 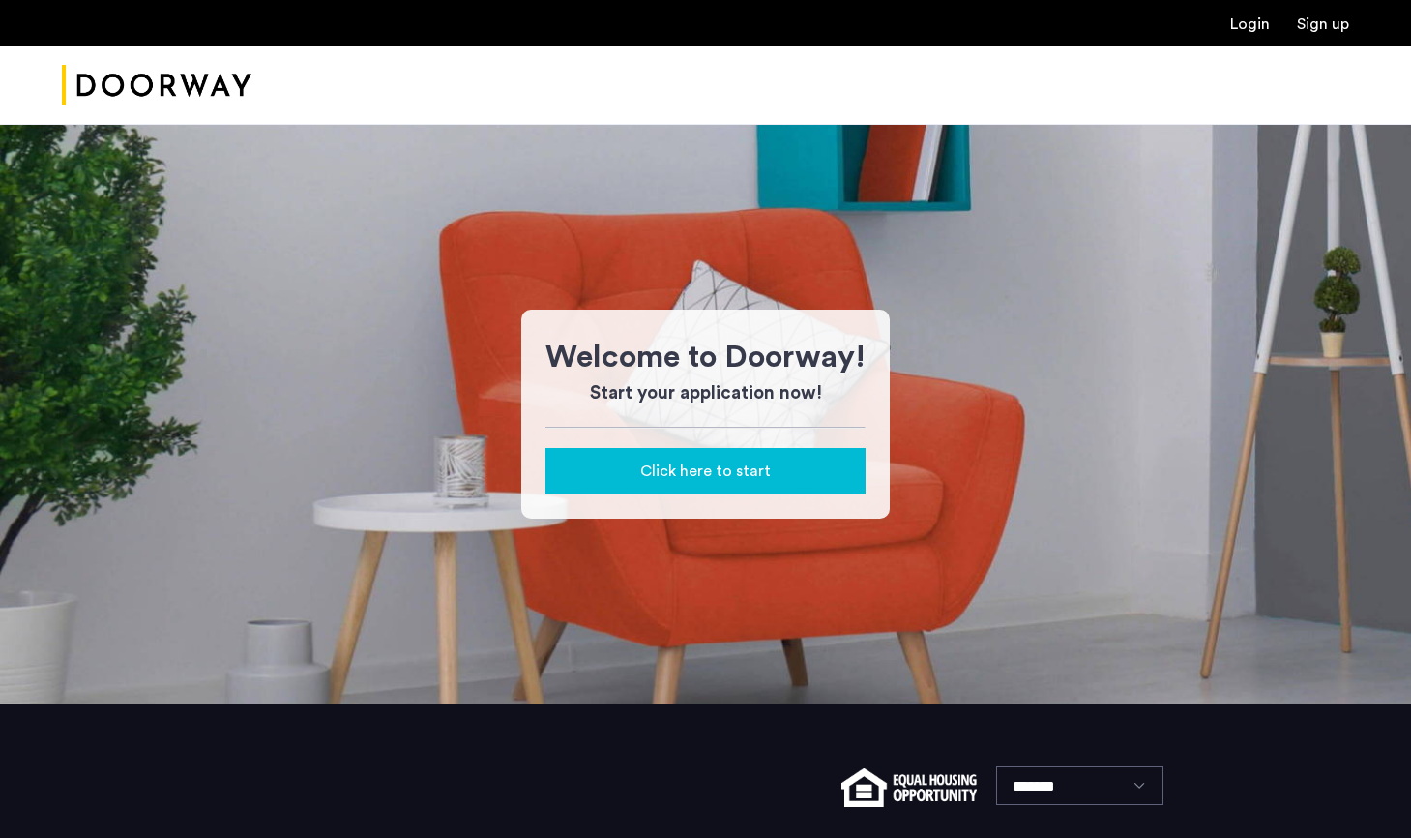 What do you see at coordinates (705, 357) in the screenshot?
I see `h1: Welcome to Doorway!` at bounding box center [705, 357].